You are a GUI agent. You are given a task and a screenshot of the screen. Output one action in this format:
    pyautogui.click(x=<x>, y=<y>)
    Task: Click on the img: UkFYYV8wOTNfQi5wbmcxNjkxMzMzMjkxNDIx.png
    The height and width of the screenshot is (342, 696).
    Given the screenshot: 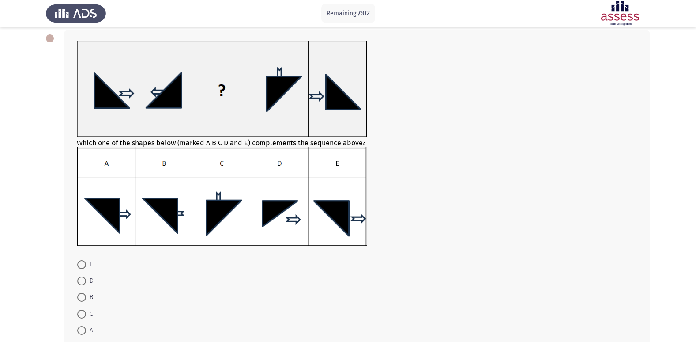 What is the action you would take?
    pyautogui.click(x=222, y=196)
    